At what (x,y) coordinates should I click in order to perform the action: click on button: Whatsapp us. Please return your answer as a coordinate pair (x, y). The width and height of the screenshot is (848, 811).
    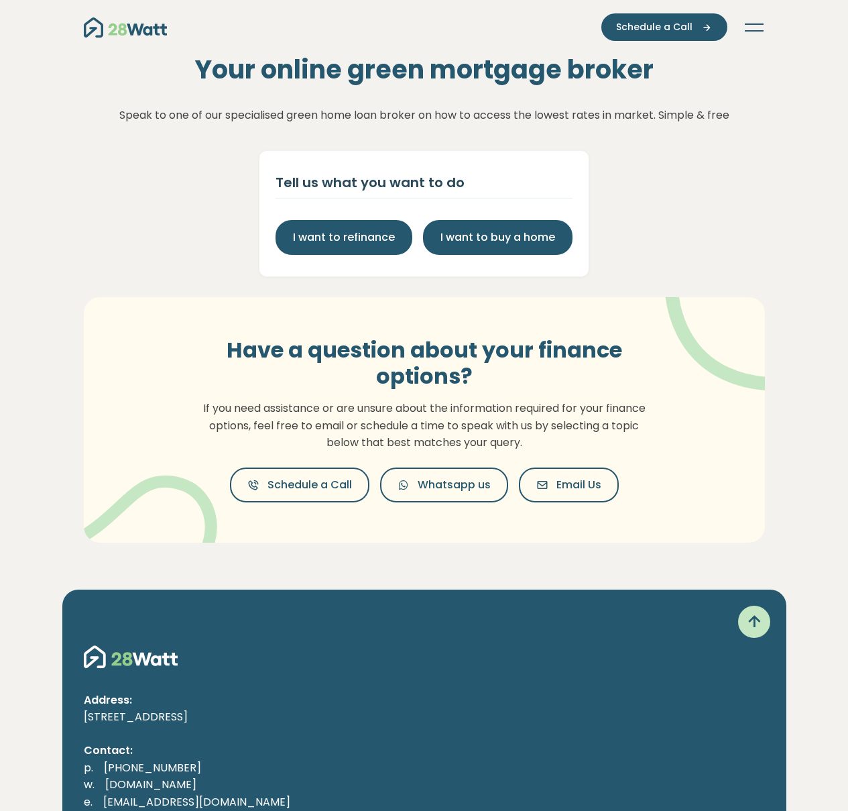
    Looking at the image, I should click on (444, 485).